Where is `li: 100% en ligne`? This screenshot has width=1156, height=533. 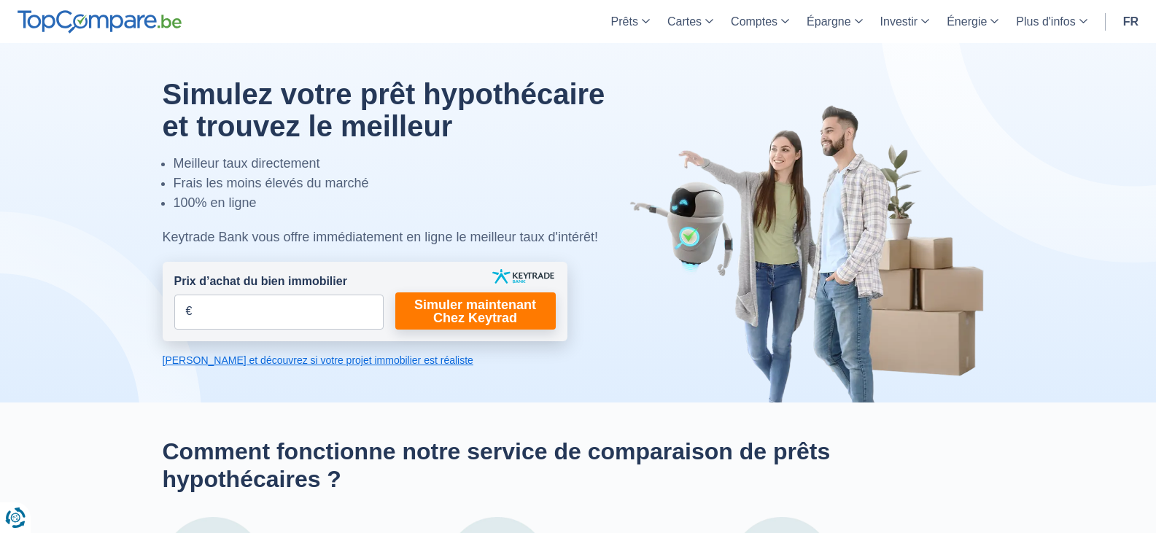 li: 100% en ligne is located at coordinates (406, 203).